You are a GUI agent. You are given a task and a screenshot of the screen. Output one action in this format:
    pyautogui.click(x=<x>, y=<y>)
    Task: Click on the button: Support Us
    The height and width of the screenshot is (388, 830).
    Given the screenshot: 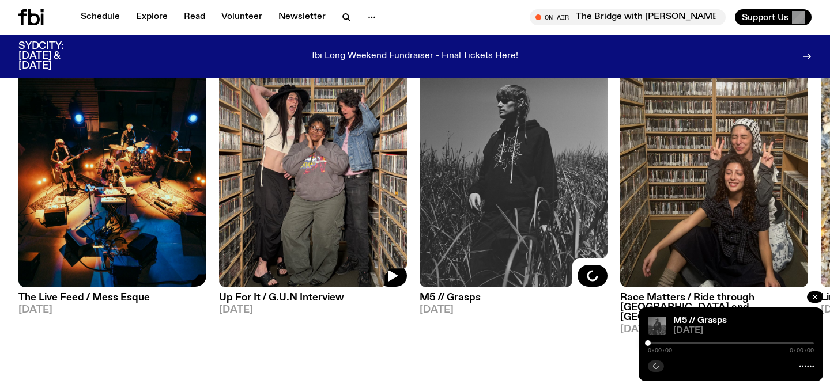 What is the action you would take?
    pyautogui.click(x=773, y=17)
    